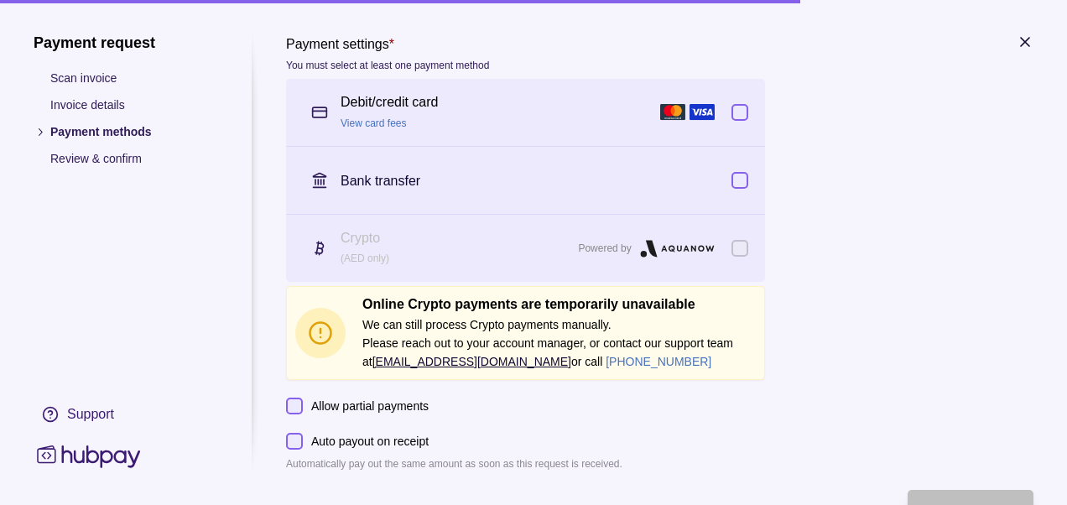 This screenshot has height=505, width=1067. What do you see at coordinates (373, 123) in the screenshot?
I see `a: View card fees` at bounding box center [373, 123].